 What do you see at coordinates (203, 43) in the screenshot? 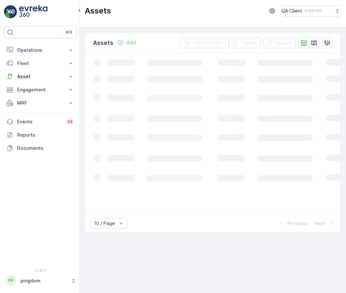
I see `button: Clear Filters` at bounding box center [203, 43].